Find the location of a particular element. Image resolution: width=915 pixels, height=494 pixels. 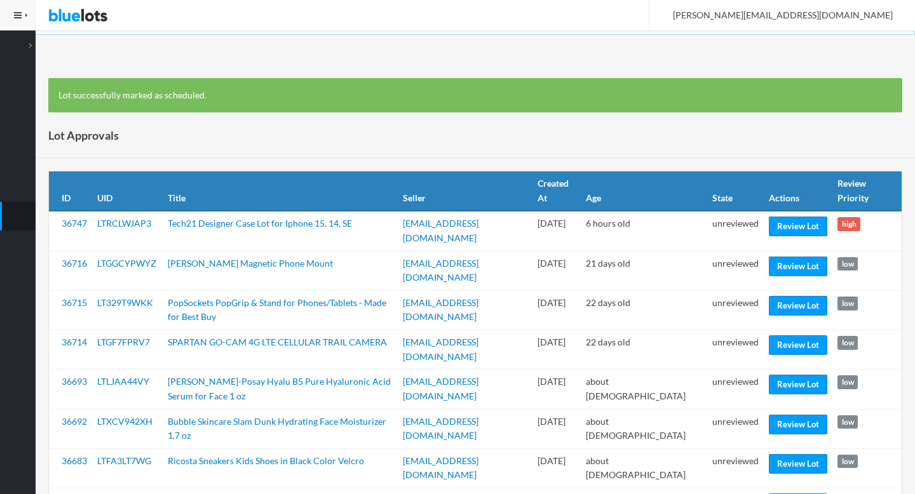

a: 36683 is located at coordinates (74, 461).